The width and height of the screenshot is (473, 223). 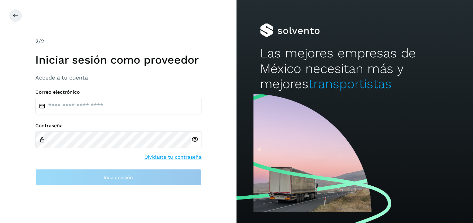 What do you see at coordinates (118, 92) in the screenshot?
I see `label: Correo electrónico` at bounding box center [118, 92].